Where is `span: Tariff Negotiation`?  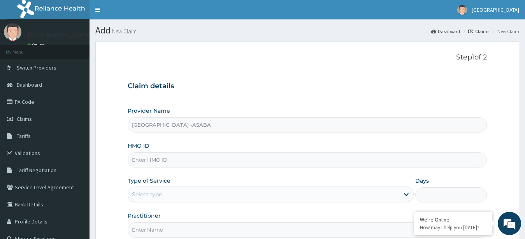 span: Tariff Negotiation is located at coordinates (37, 171).